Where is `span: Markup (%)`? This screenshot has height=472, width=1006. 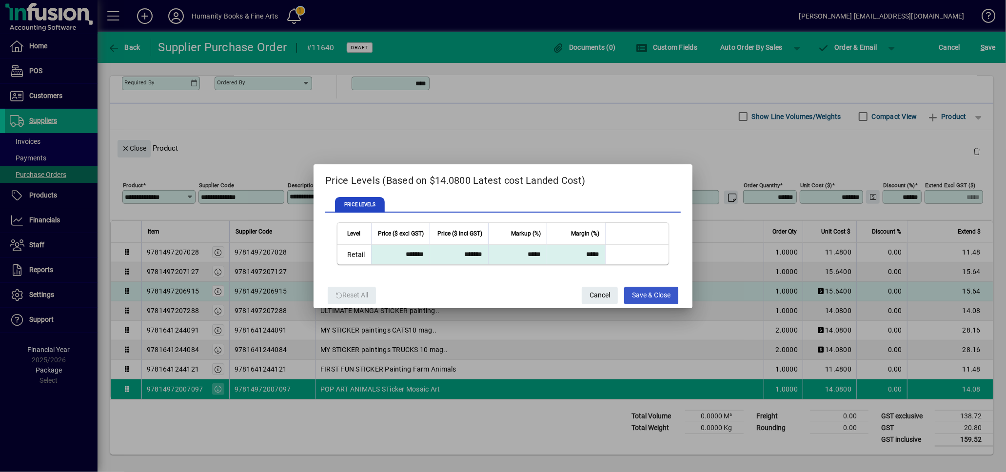 span: Markup (%) is located at coordinates (526, 234).